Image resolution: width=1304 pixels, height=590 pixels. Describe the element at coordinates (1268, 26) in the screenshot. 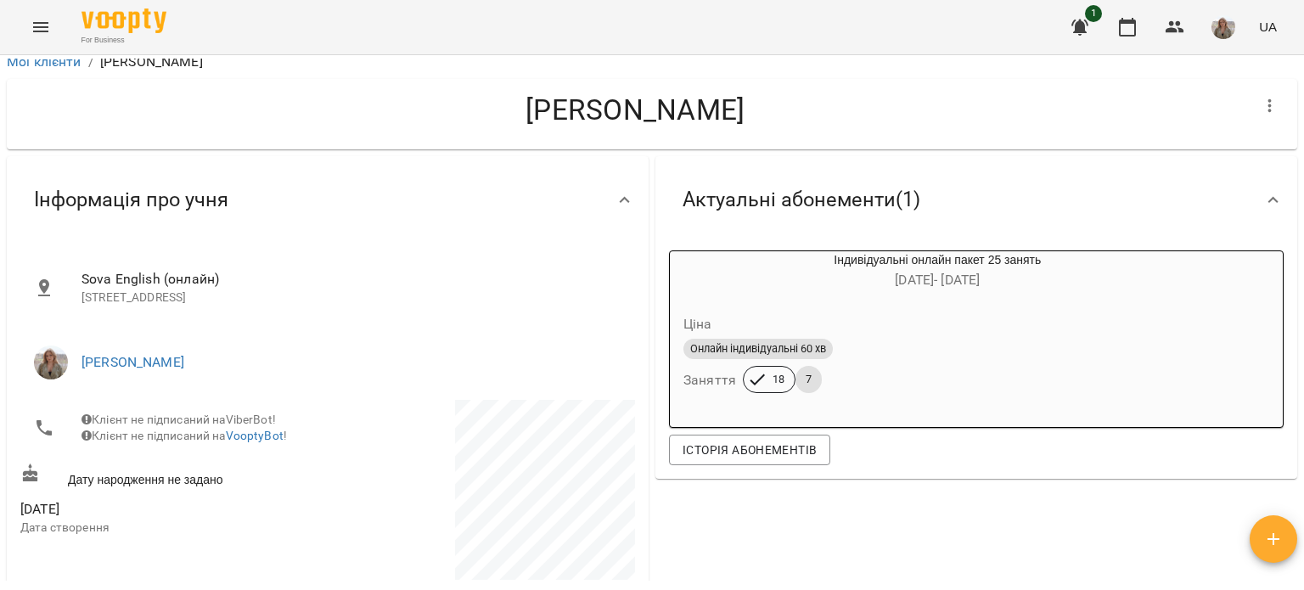

I see `span: UA` at that location.